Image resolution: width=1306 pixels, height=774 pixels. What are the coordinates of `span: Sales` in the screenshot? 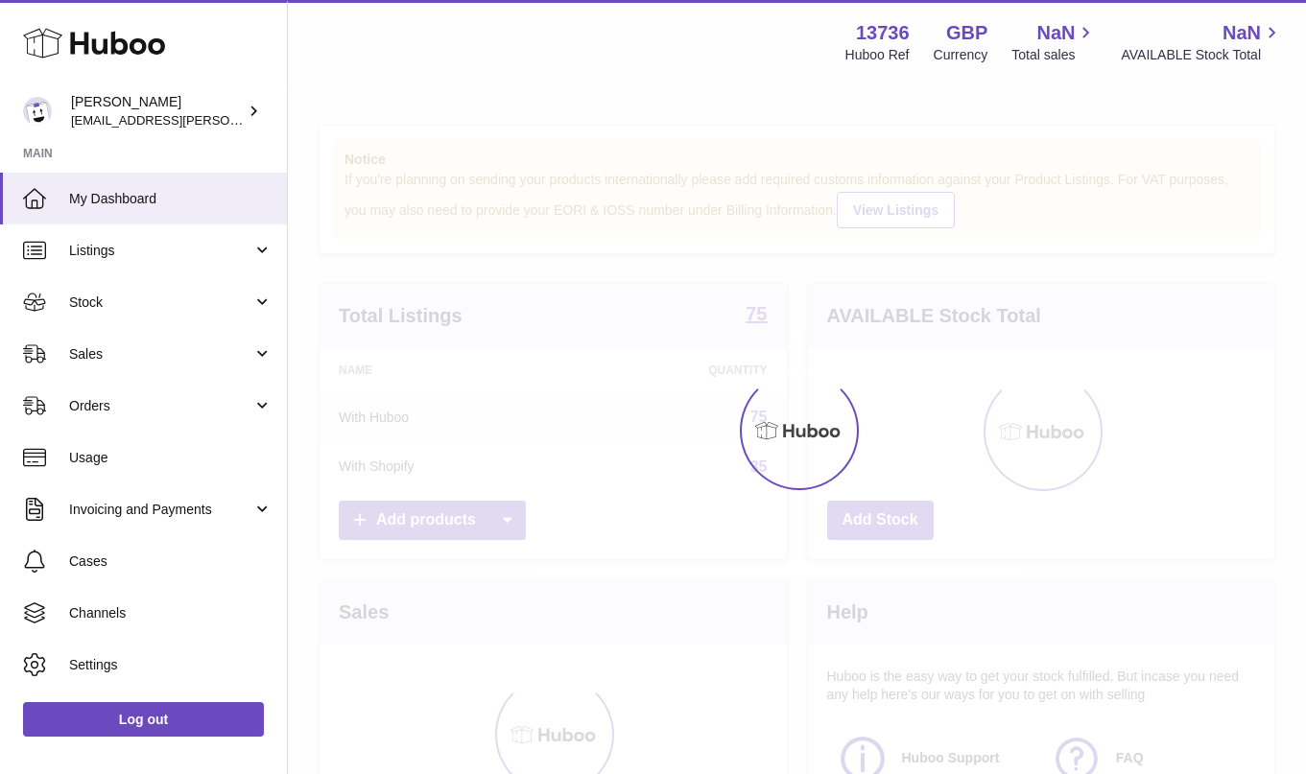 It's located at (160, 354).